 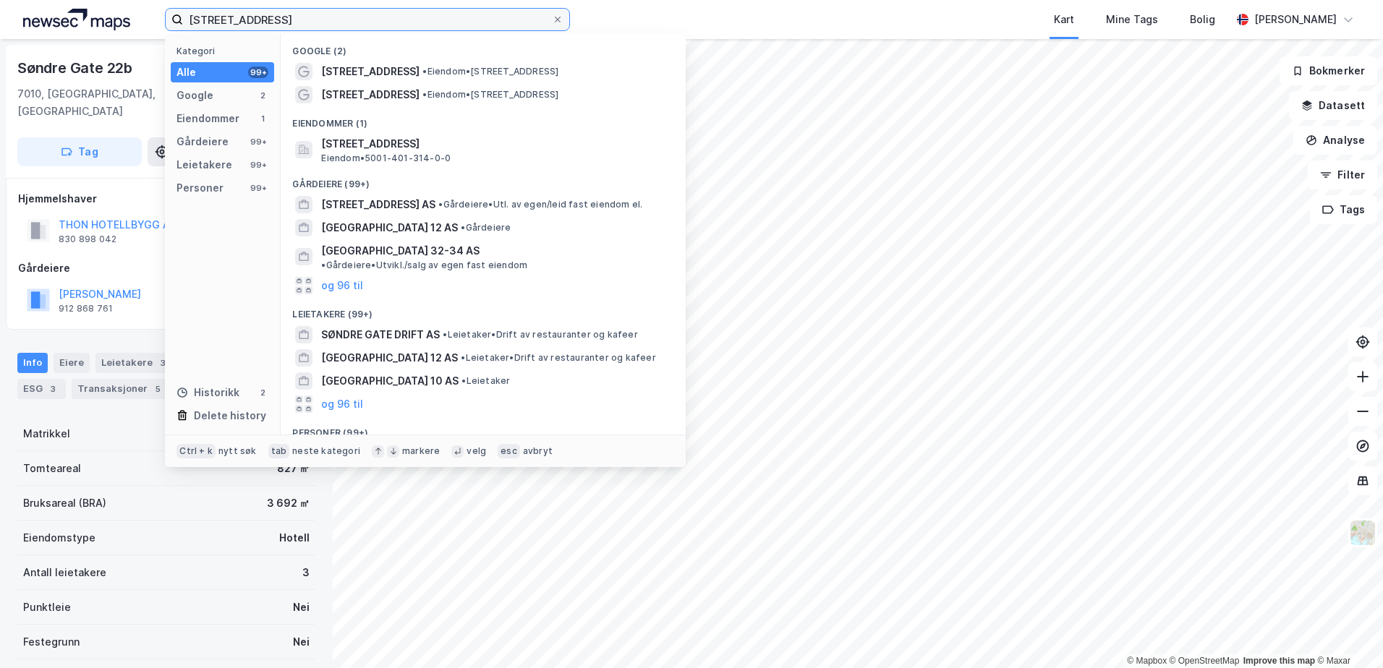 What do you see at coordinates (85, 309) in the screenshot?
I see `div: 912 868 761` at bounding box center [85, 309].